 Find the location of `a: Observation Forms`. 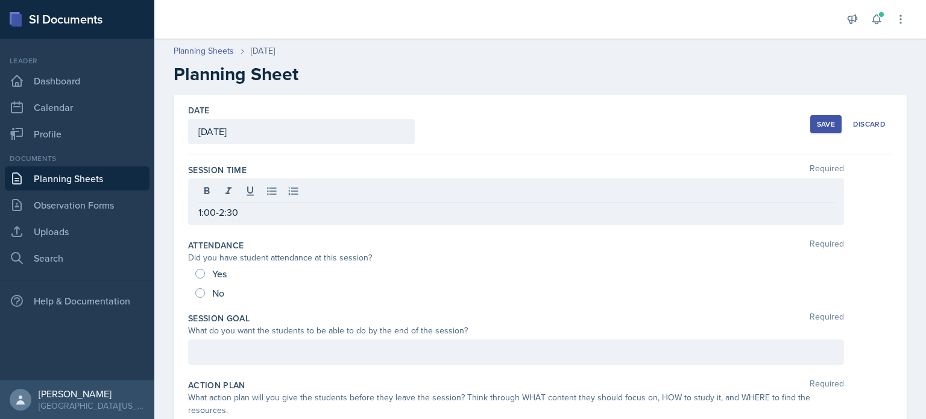

a: Observation Forms is located at coordinates (77, 205).